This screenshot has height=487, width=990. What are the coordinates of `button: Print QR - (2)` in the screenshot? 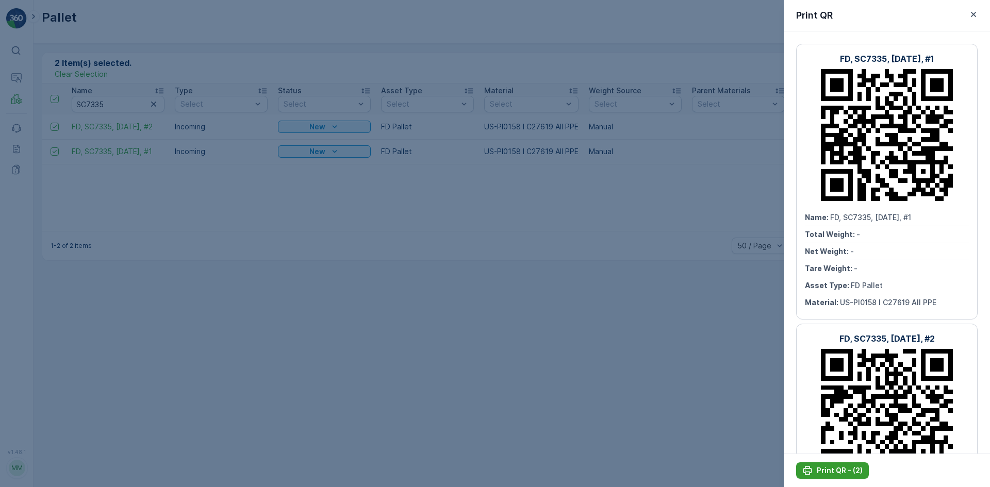 It's located at (832, 471).